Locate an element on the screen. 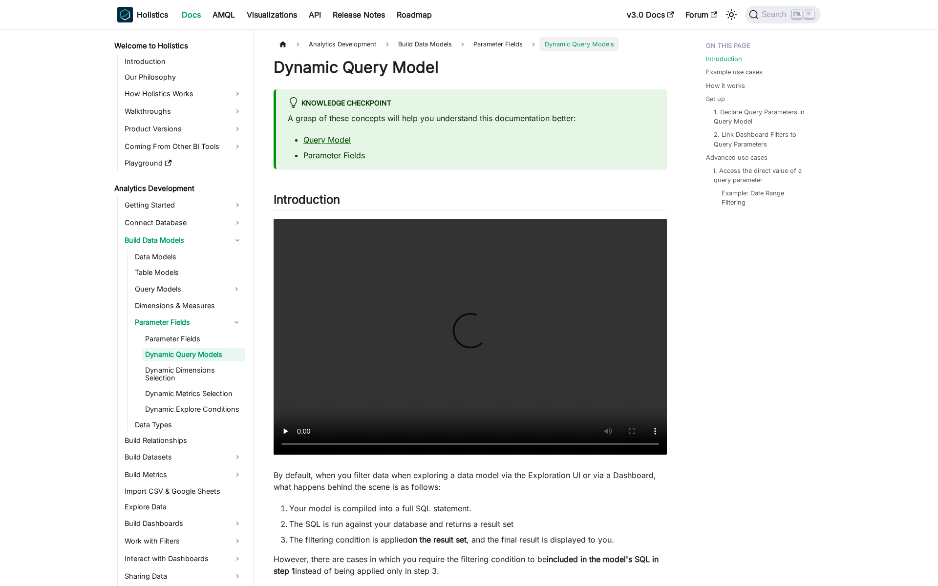  nav: Breadcrumbs is located at coordinates (470, 44).